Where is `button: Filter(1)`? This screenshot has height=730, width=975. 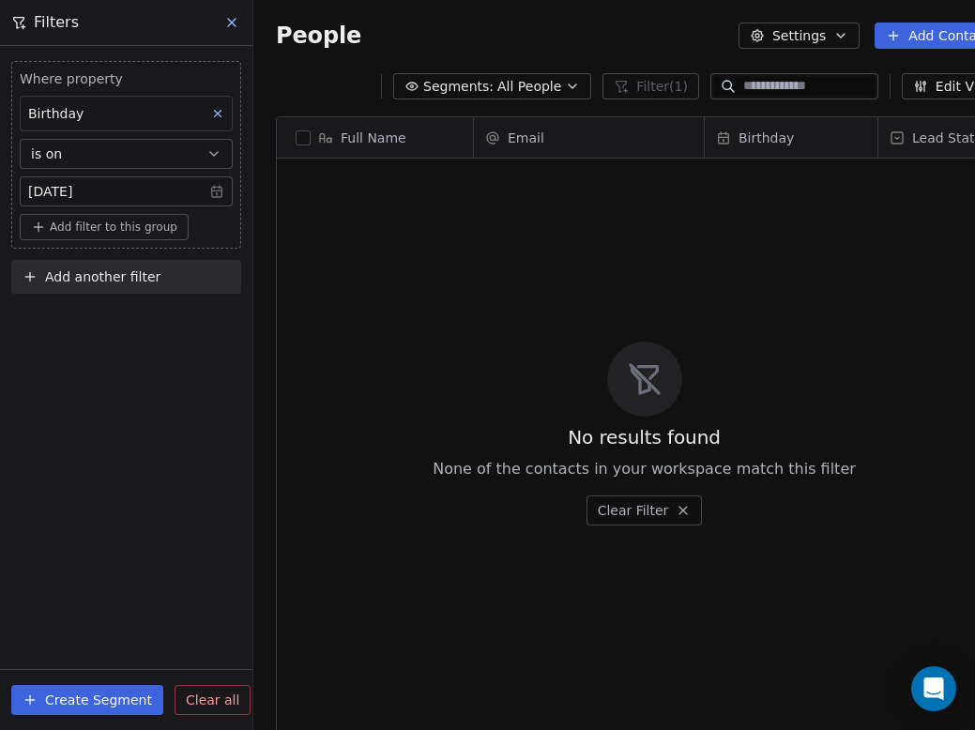
button: Filter(1) is located at coordinates (651, 86).